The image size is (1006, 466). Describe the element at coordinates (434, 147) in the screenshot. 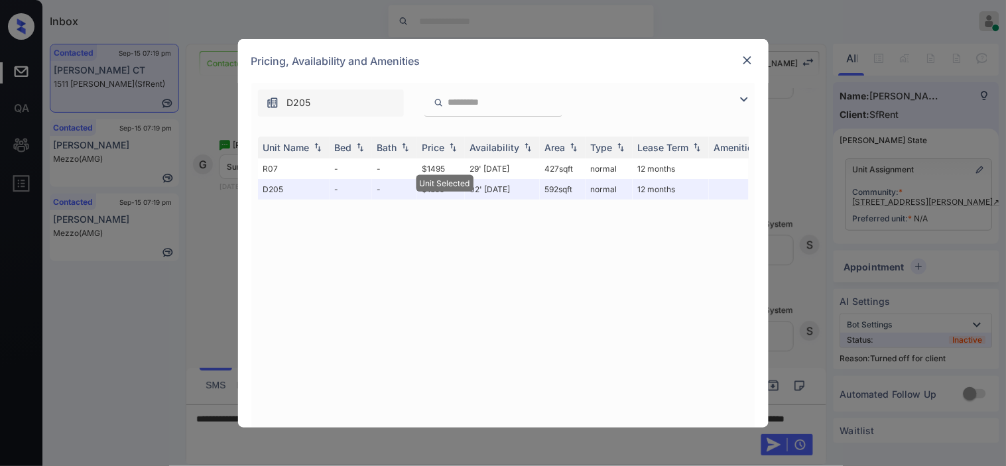

I see `div: Price` at that location.